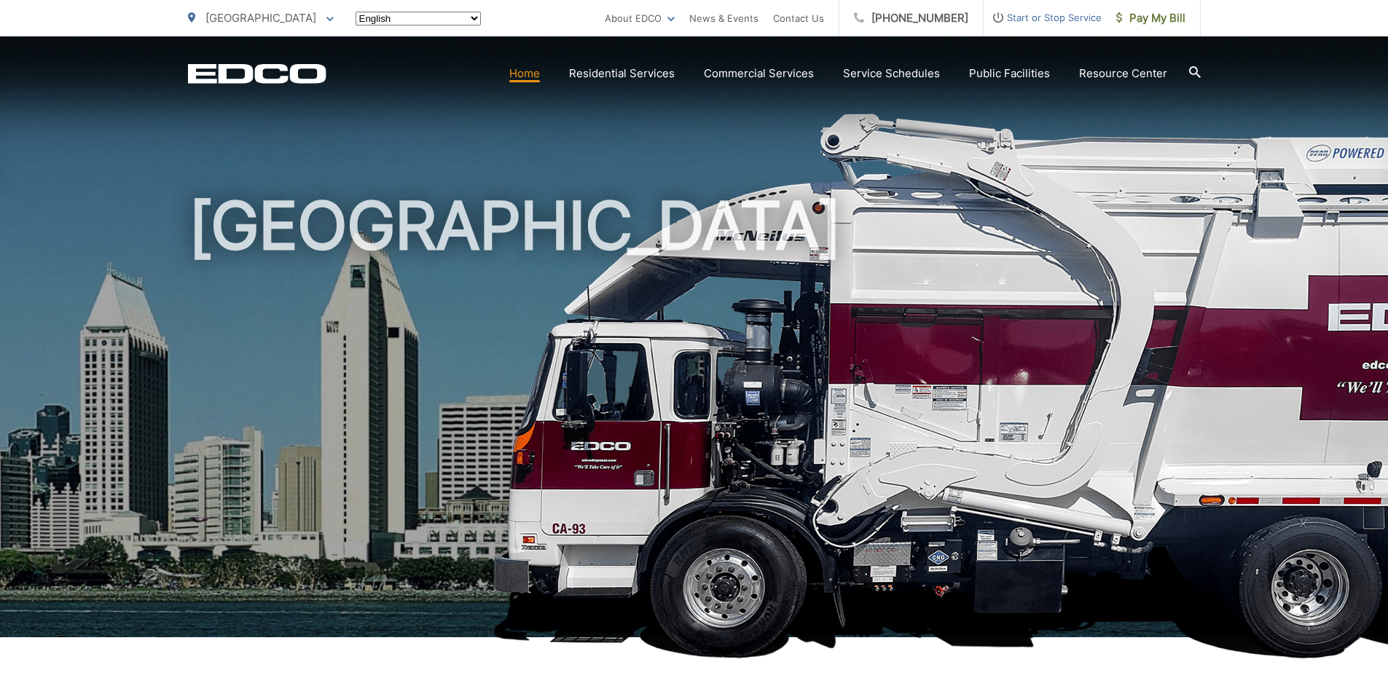 Image resolution: width=1388 pixels, height=694 pixels. What do you see at coordinates (891, 74) in the screenshot?
I see `a: Service Schedules` at bounding box center [891, 74].